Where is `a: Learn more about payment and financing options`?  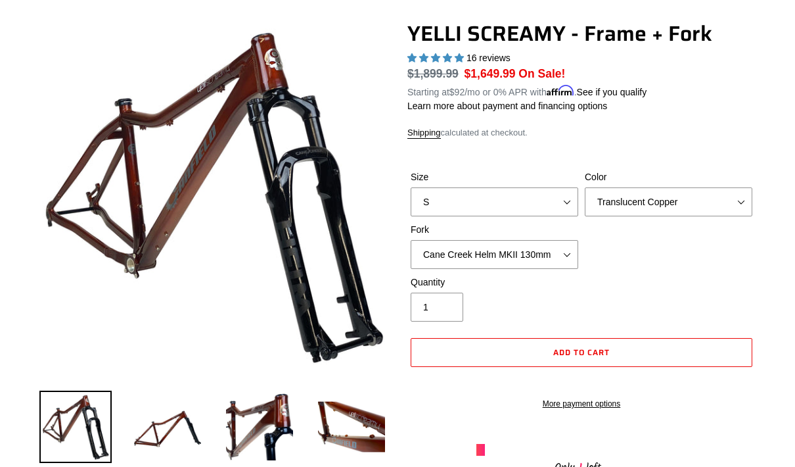
a: Learn more about payment and financing options is located at coordinates (507, 106).